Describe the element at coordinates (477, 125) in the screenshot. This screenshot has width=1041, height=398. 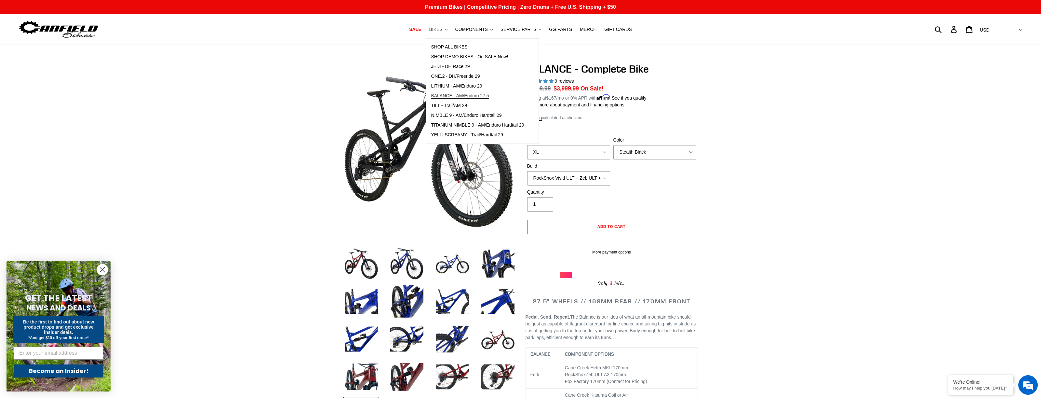
I see `span: TITANIUM NIMBLE 9 - AM/Enduro Hardtail 29` at that location.